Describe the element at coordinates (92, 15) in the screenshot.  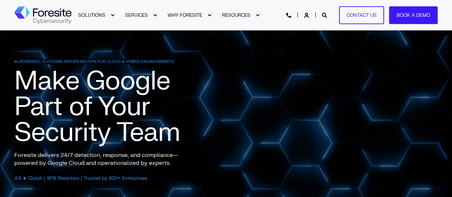
I see `span: SOLUTIONS` at that location.